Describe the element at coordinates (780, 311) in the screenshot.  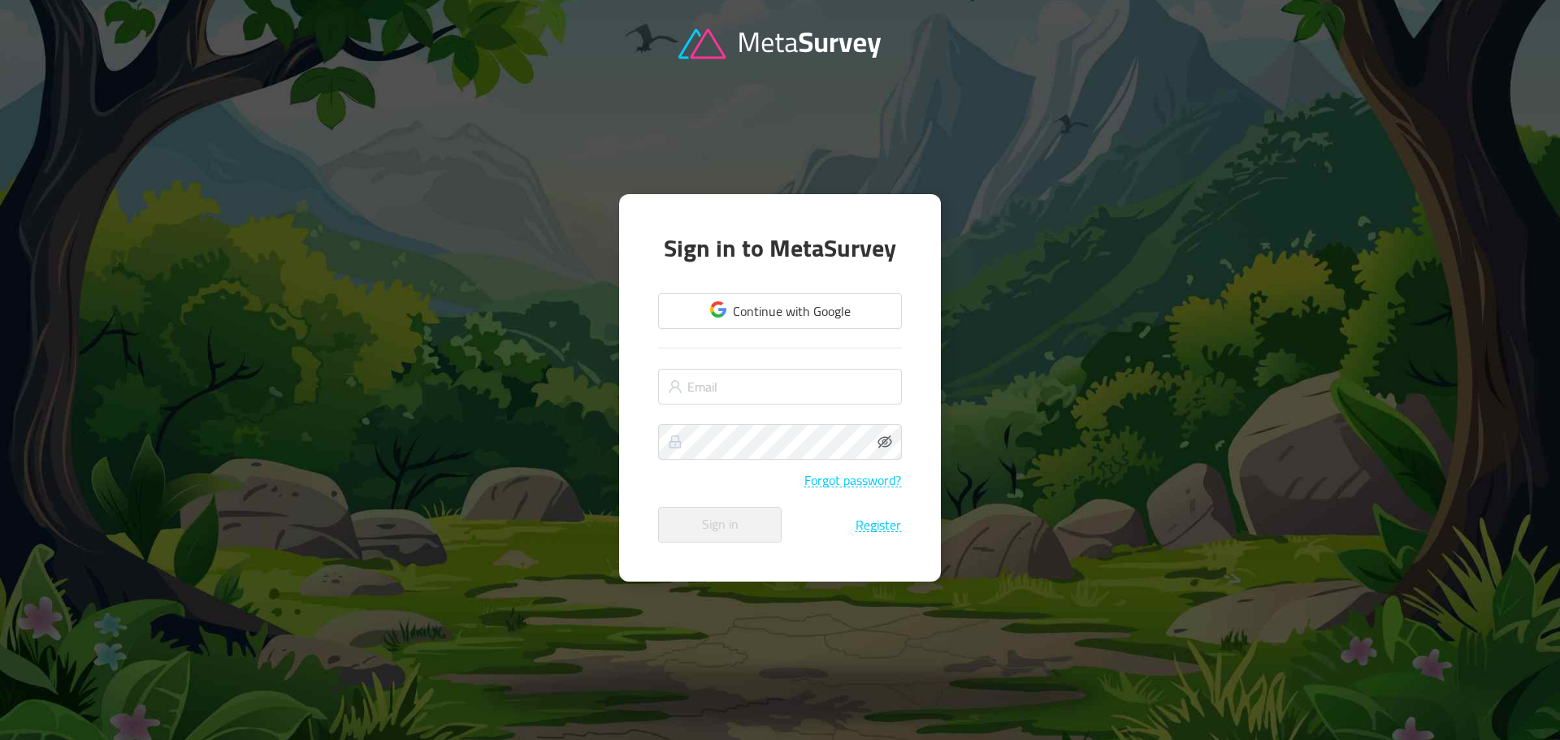
I see `button: Continue with Google` at that location.